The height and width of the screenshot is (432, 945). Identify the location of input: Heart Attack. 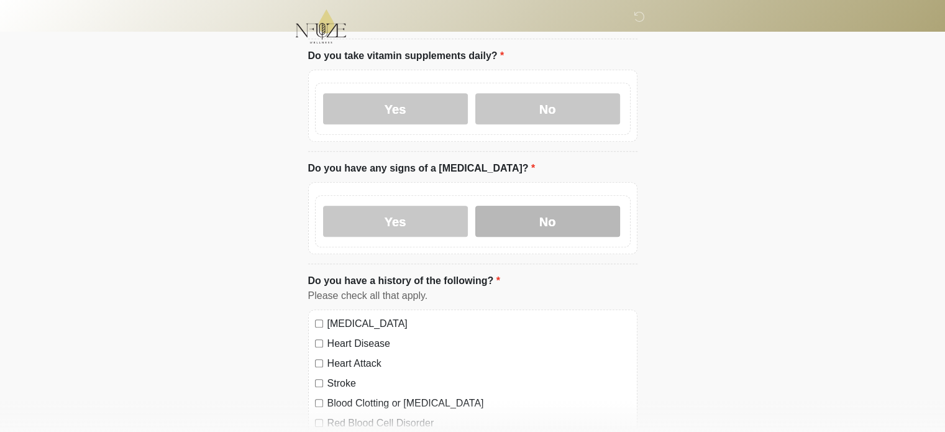
(319, 363).